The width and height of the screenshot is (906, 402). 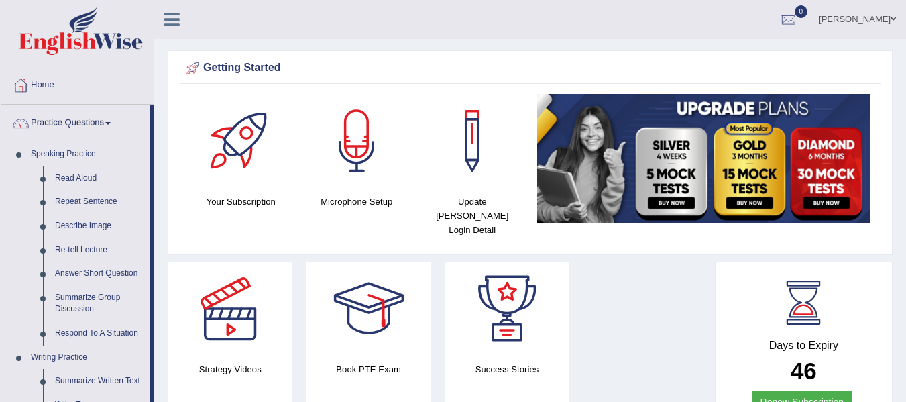 What do you see at coordinates (530, 68) in the screenshot?
I see `div: Getting Started` at bounding box center [530, 68].